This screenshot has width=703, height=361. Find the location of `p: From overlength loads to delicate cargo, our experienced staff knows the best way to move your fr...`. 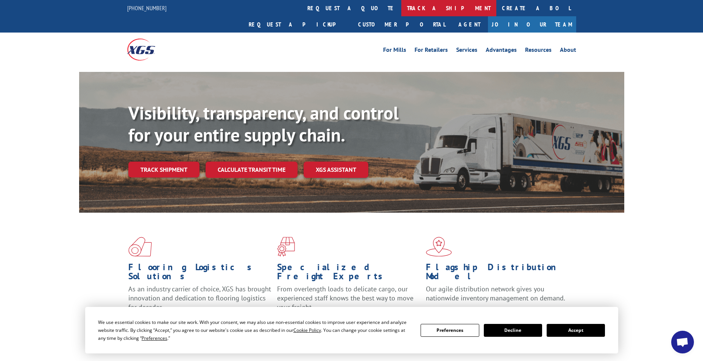

p: From overlength loads to delicate cargo, our experienced staff knows the best way to move your fr... is located at coordinates (349, 302).